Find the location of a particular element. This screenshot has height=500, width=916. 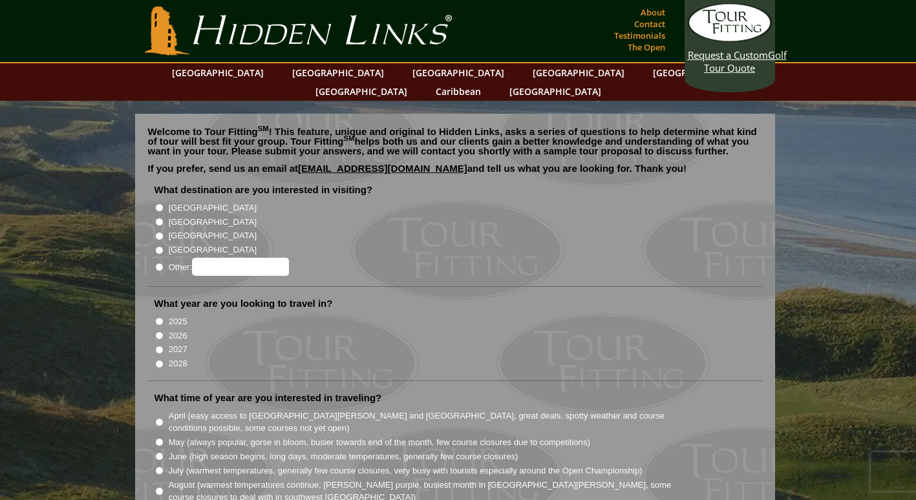

a: The Open is located at coordinates (646, 47).